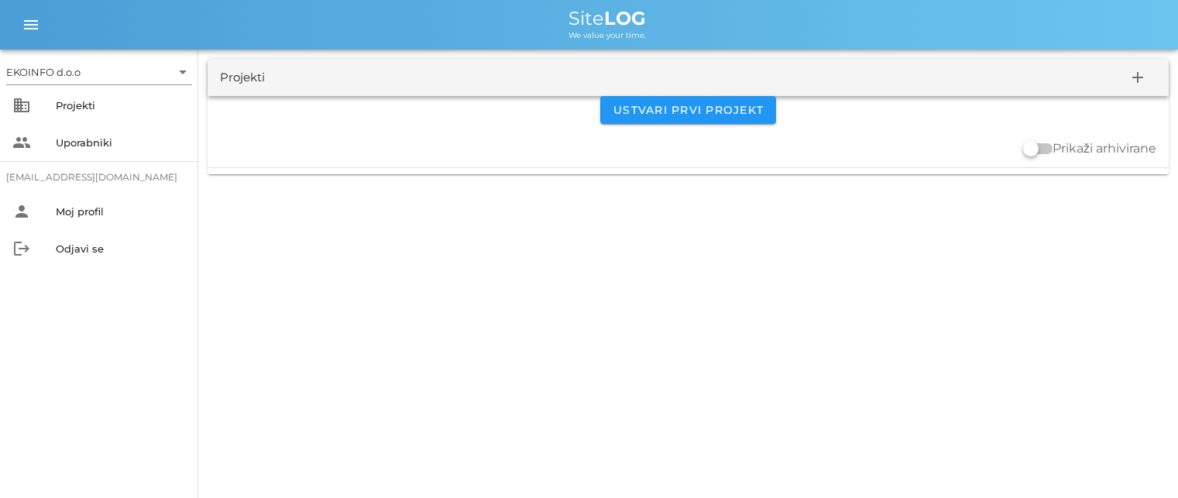 The image size is (1178, 498). Describe the element at coordinates (607, 18) in the screenshot. I see `span: Site` at that location.